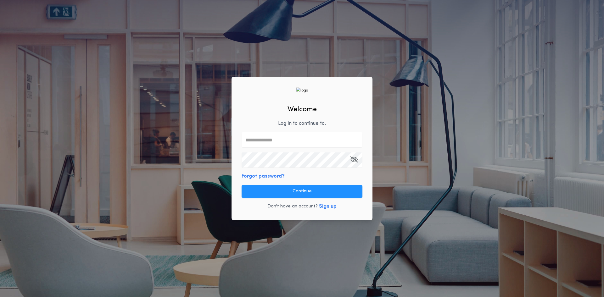  Describe the element at coordinates (263, 176) in the screenshot. I see `button: Forgot password?` at that location.